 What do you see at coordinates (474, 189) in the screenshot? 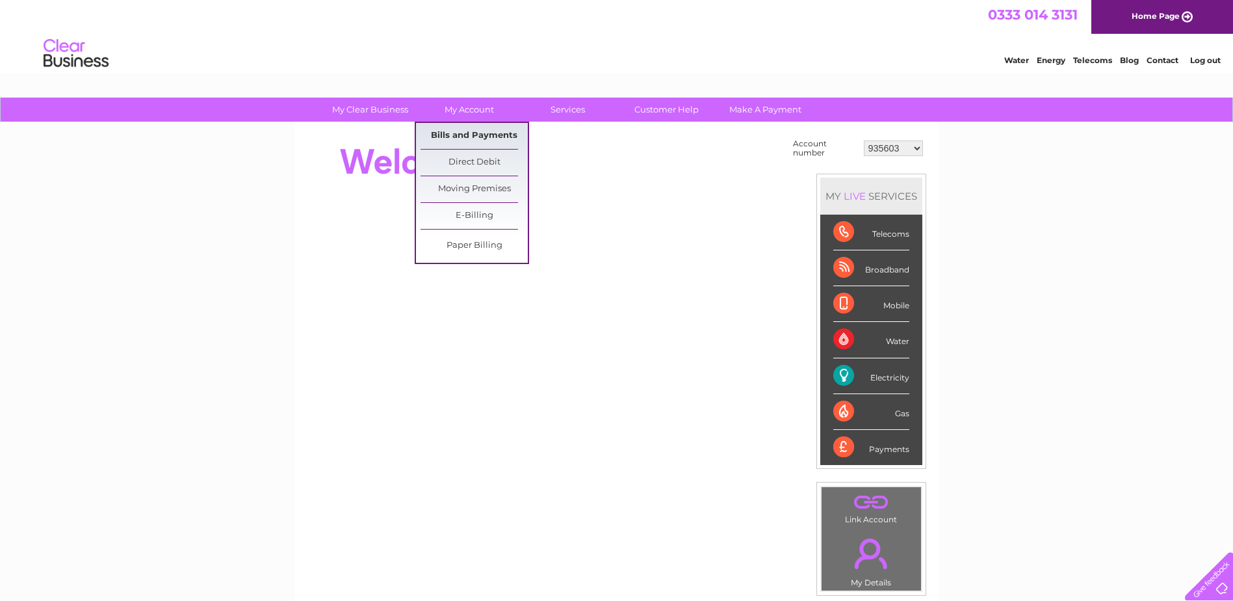
I see `a: Moving Premises` at bounding box center [474, 189].